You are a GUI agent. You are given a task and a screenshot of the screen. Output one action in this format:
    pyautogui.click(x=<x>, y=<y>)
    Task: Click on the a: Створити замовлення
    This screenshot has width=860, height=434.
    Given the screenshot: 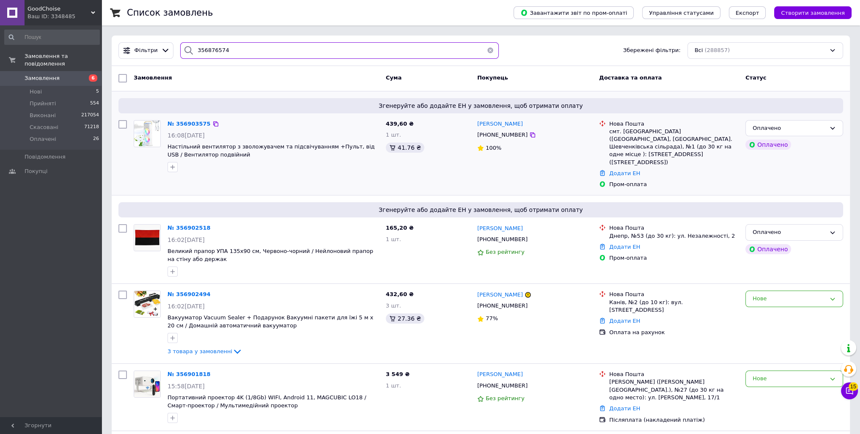 What is the action you would take?
    pyautogui.click(x=809, y=12)
    